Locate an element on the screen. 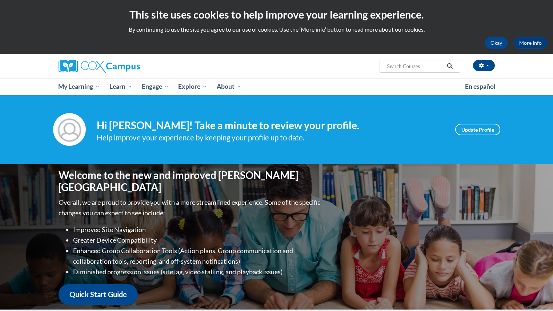  div: Main menu is located at coordinates (277, 87).